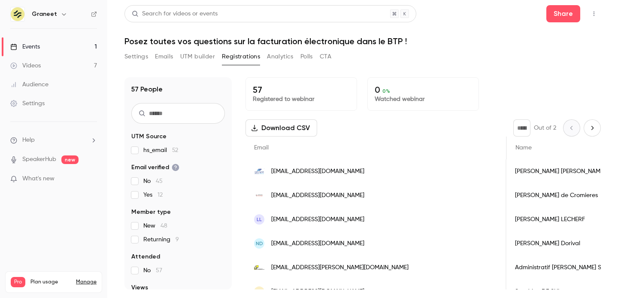 The height and width of the screenshot is (298, 618). I want to click on span: 52, so click(175, 150).